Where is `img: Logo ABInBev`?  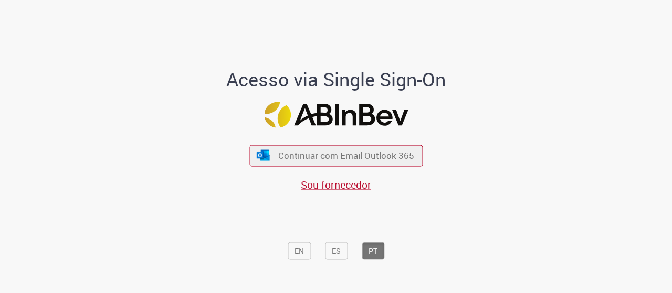 img: Logo ABInBev is located at coordinates (336, 115).